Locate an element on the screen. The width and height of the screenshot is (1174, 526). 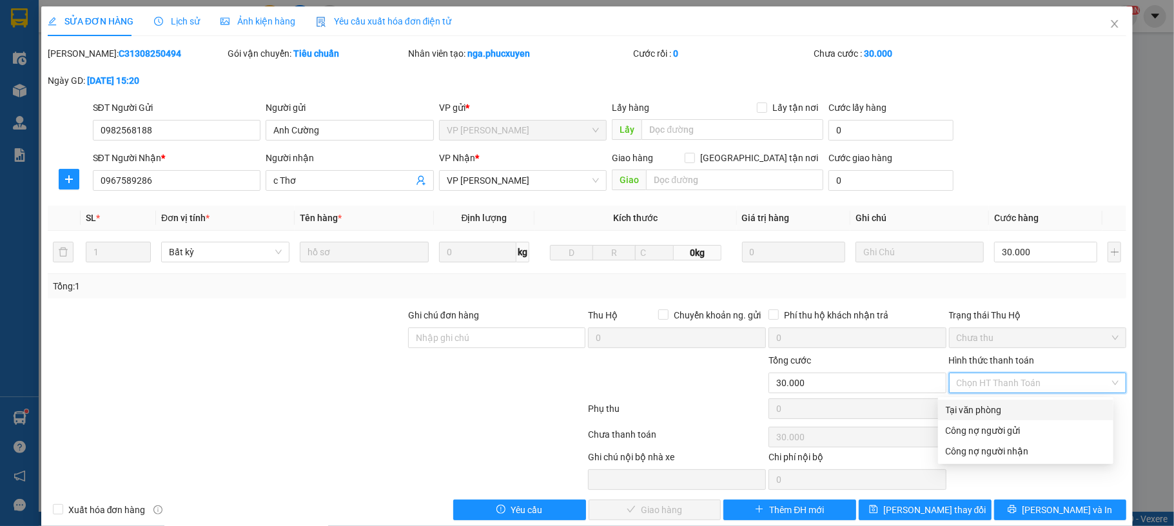
label: Cước giao hàng is located at coordinates (860, 158).